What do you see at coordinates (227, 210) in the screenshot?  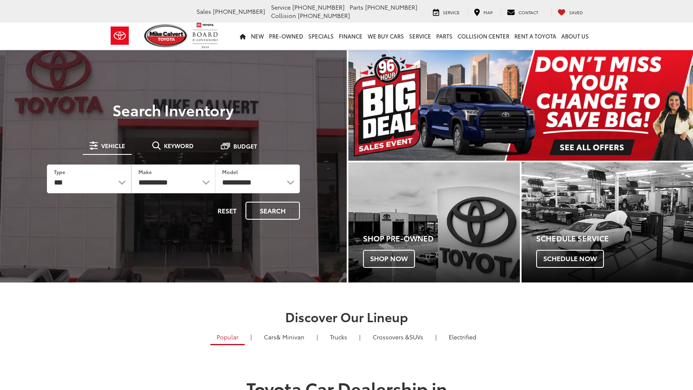 I see `button: Reset` at bounding box center [227, 210].